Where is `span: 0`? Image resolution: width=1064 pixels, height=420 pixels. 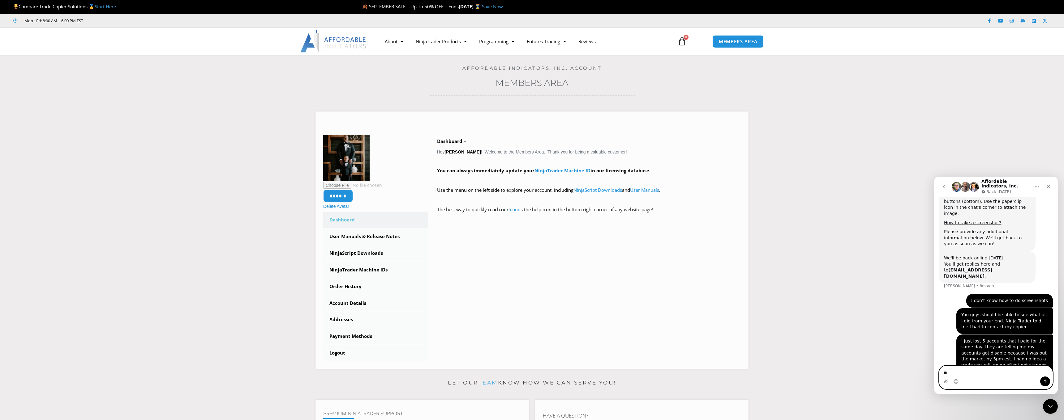
span: 0 is located at coordinates (686, 37).